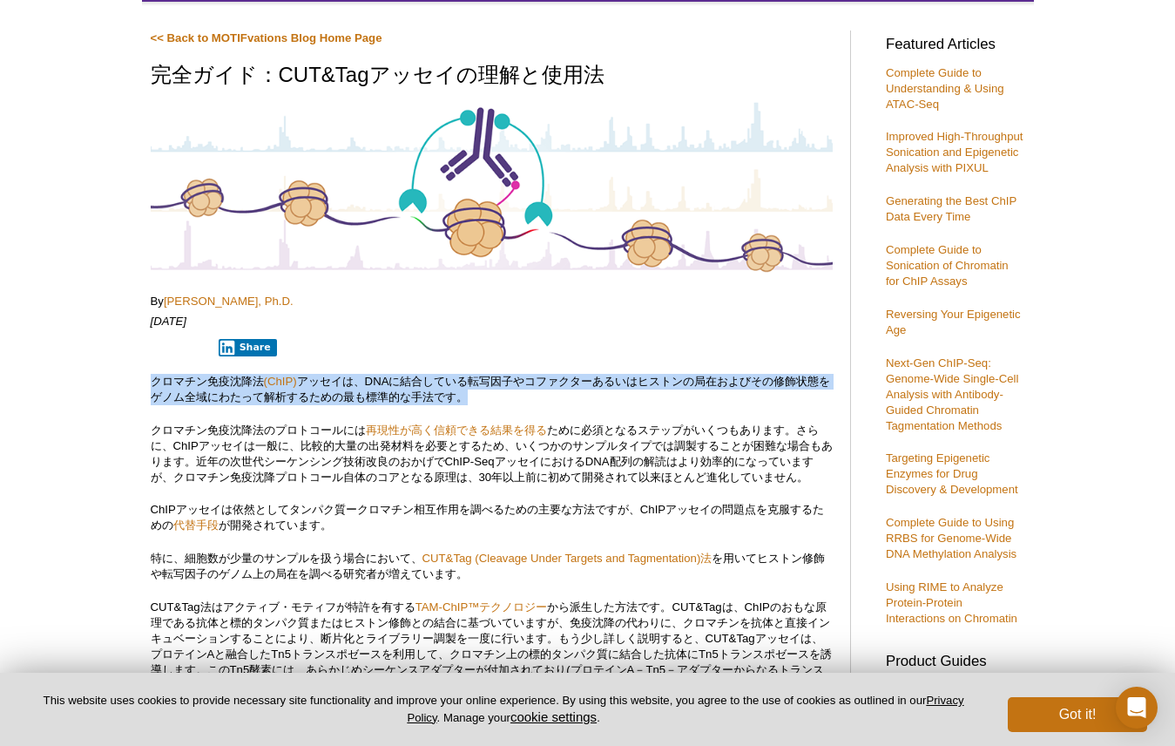 The height and width of the screenshot is (746, 1175). Describe the element at coordinates (491, 566) in the screenshot. I see `p: 特に、細胞数が少量のサンプルを扱う場合において、 を用いてヒストン修飾や転写因子のゲノム上の局在を調べる研究者が増えています。` at that location.